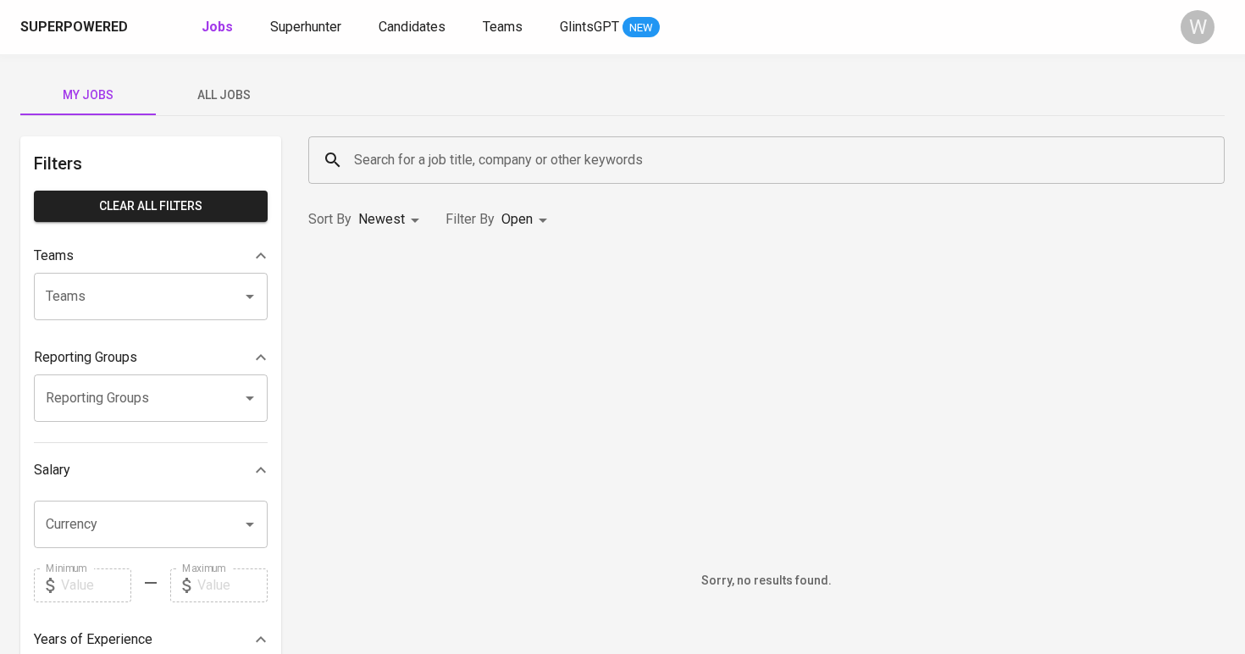  Describe the element at coordinates (87, 27) in the screenshot. I see `a: Superpoweredapp logo` at that location.